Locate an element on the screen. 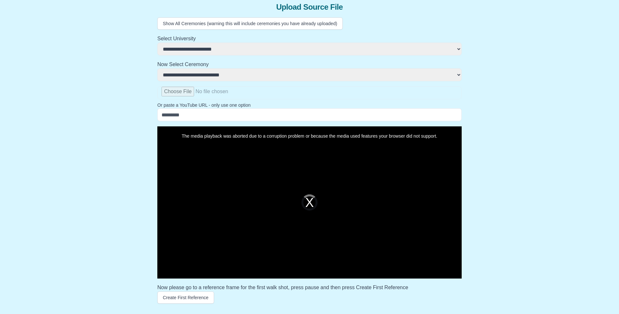  p: Or paste a YouTube URL - only use one option is located at coordinates (309, 105).